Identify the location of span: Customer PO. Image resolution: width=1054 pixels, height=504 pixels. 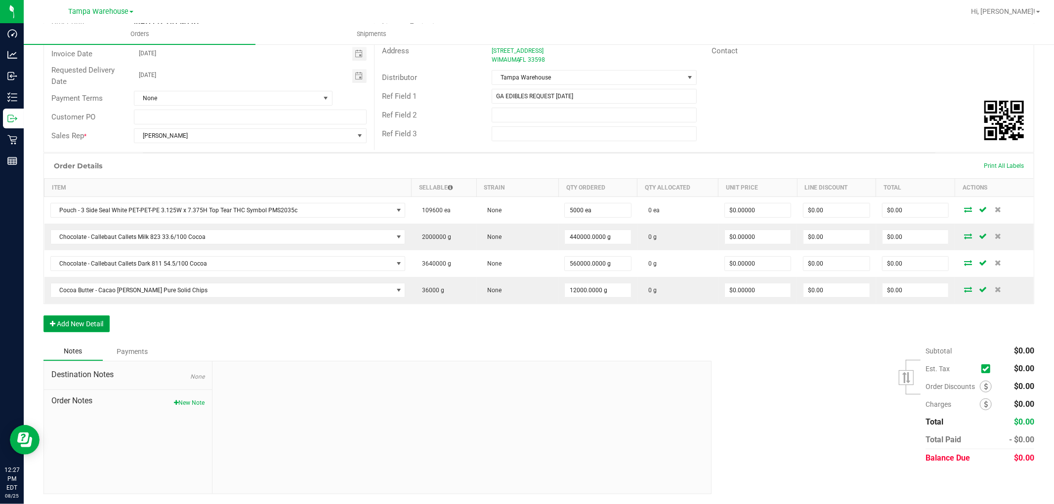
(73, 117).